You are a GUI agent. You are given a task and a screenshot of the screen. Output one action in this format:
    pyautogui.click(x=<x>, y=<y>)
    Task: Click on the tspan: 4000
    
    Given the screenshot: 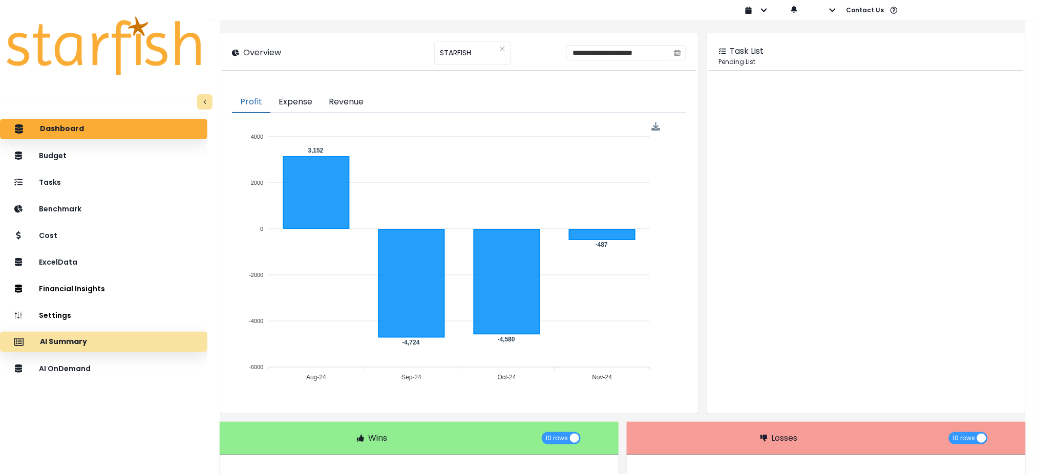 What is the action you would take?
    pyautogui.click(x=257, y=137)
    